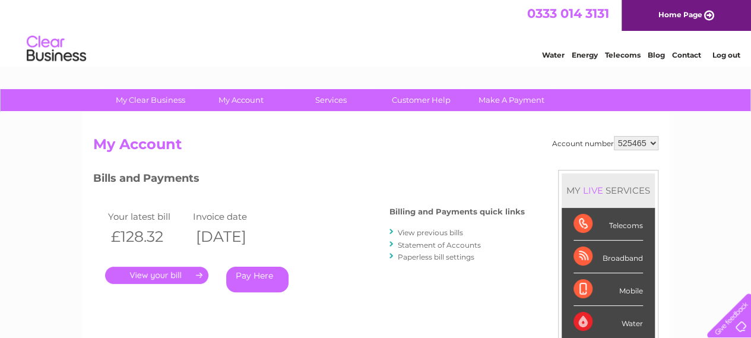 The image size is (751, 338). I want to click on td: Your latest bill, so click(148, 216).